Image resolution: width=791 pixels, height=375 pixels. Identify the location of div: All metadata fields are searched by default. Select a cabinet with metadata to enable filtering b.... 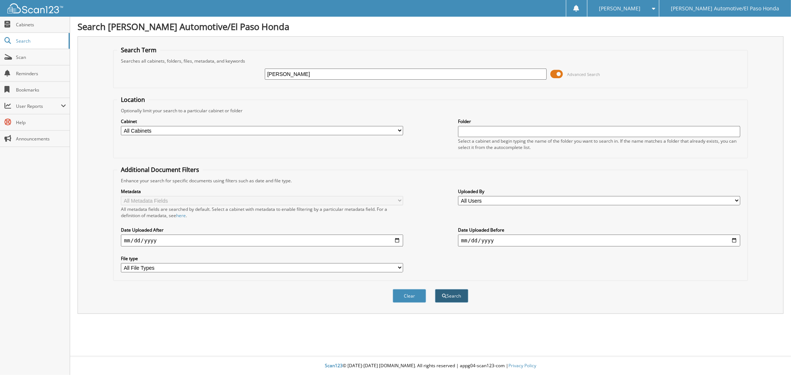
(262, 212).